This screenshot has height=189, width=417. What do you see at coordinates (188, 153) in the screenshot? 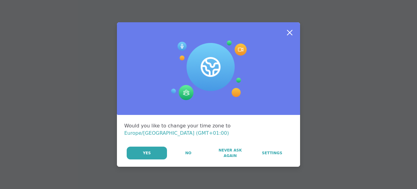
I see `button: No` at bounding box center [188, 153].